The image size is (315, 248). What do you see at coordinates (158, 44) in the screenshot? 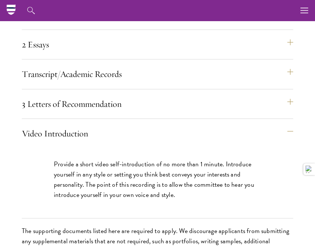
I see `button: 2 Essays` at bounding box center [158, 44].